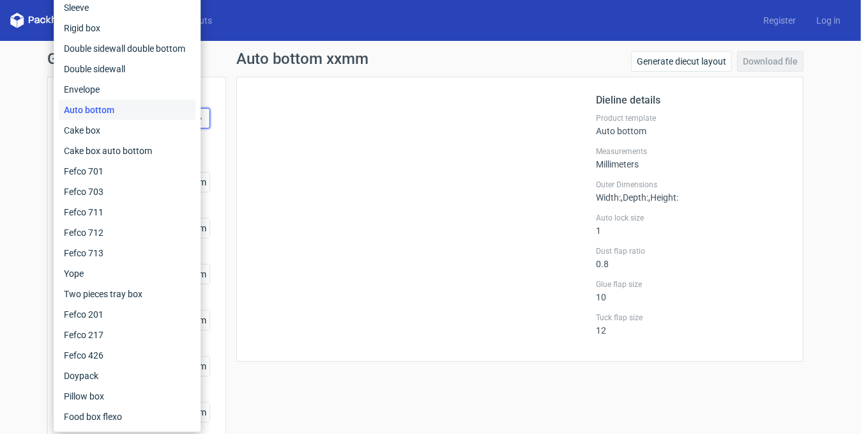 This screenshot has width=861, height=434. Describe the element at coordinates (681, 61) in the screenshot. I see `a: Generate diecut layout` at that location.